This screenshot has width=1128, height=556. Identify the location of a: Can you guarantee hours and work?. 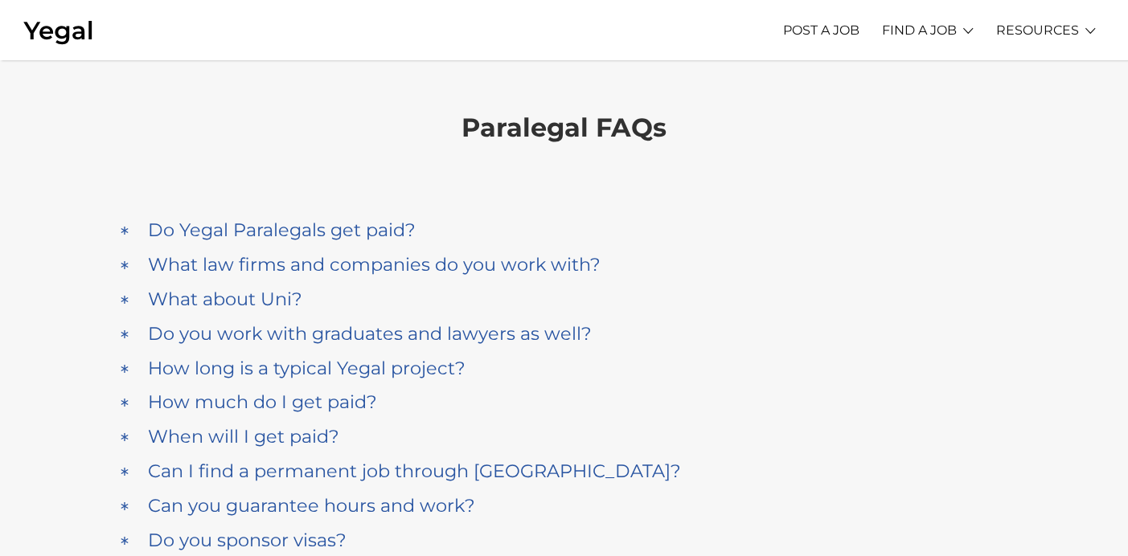
(564, 506).